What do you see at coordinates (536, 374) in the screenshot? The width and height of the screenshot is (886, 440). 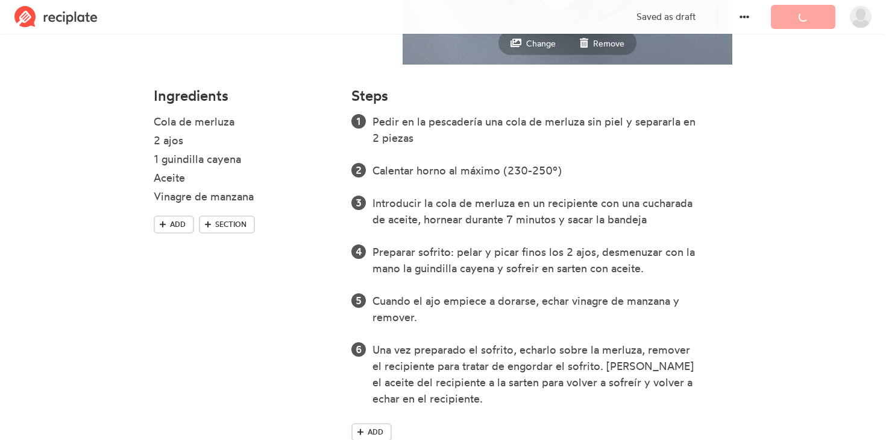 I see `div: Una vez preparado el sofrito, echarlo sobre la merluza, remover el recipiente para tratar de engo...` at bounding box center [536, 374].